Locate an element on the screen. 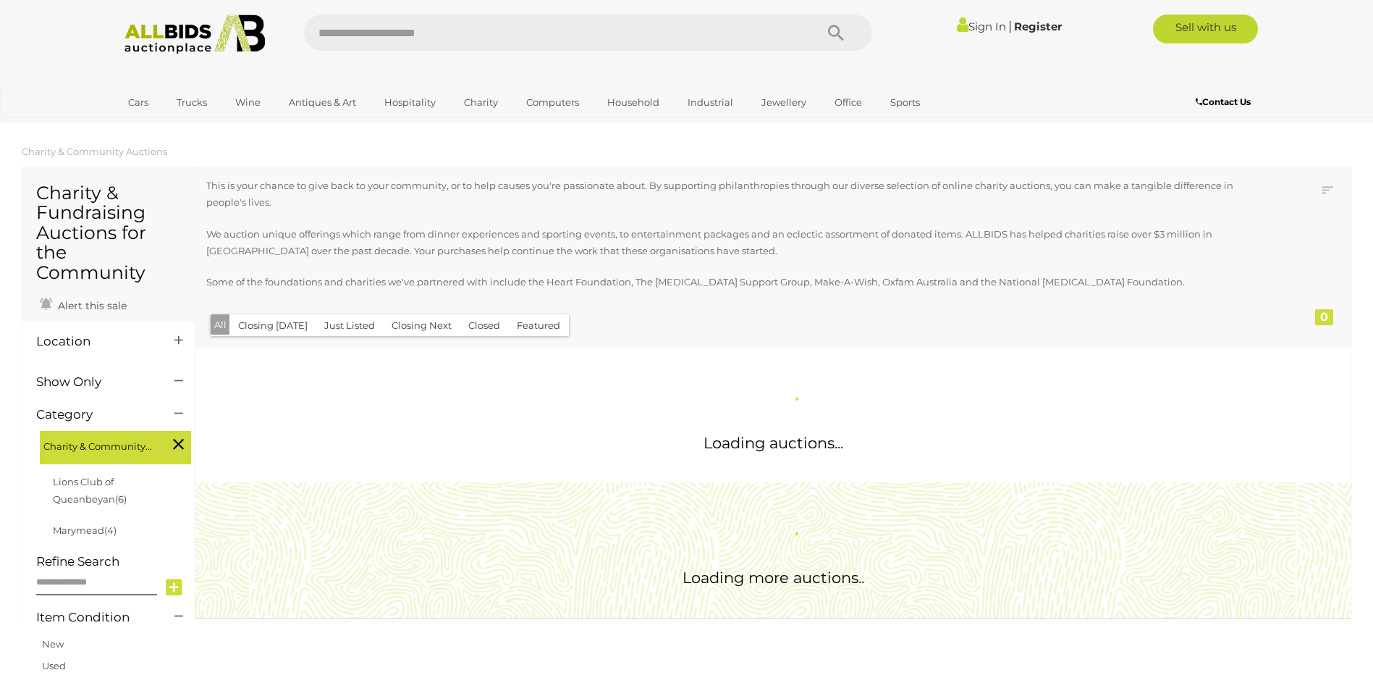 The width and height of the screenshot is (1373, 691). a: Trucks is located at coordinates (192, 102).